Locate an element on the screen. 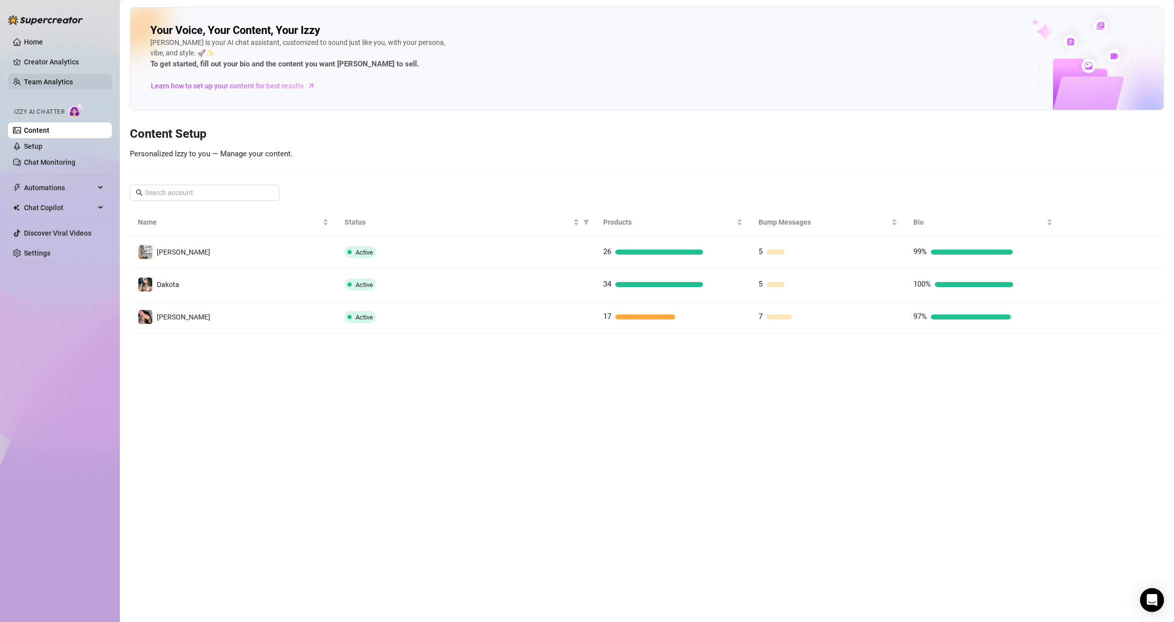  span: Chat Copilot is located at coordinates (59, 208).